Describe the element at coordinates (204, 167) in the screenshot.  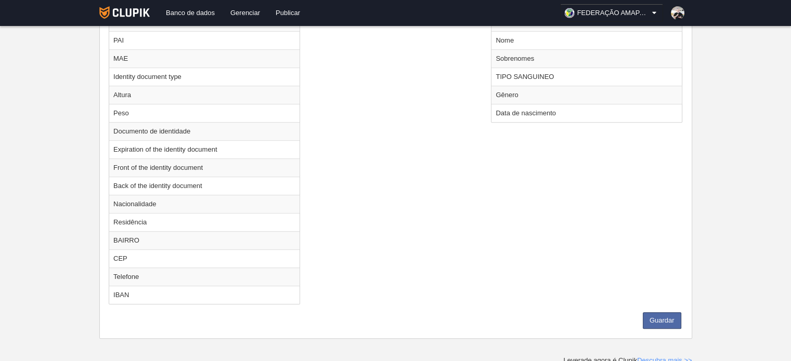
I see `td: Front of the identity document` at that location.